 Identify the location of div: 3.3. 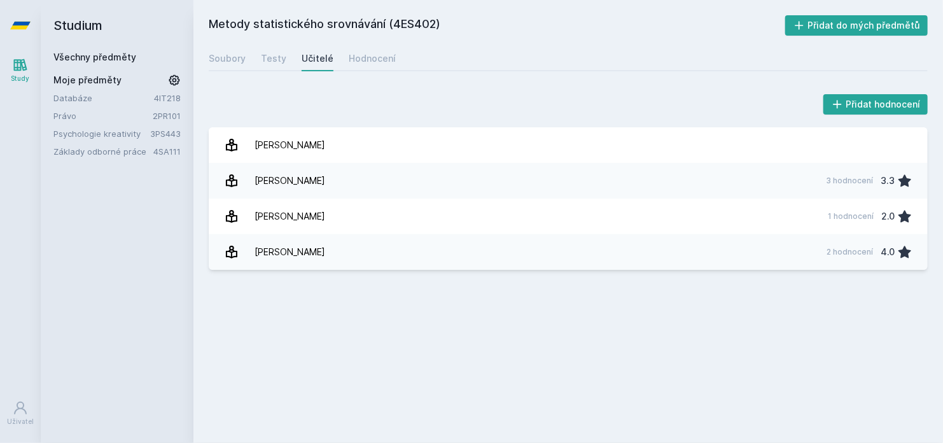
(887, 181).